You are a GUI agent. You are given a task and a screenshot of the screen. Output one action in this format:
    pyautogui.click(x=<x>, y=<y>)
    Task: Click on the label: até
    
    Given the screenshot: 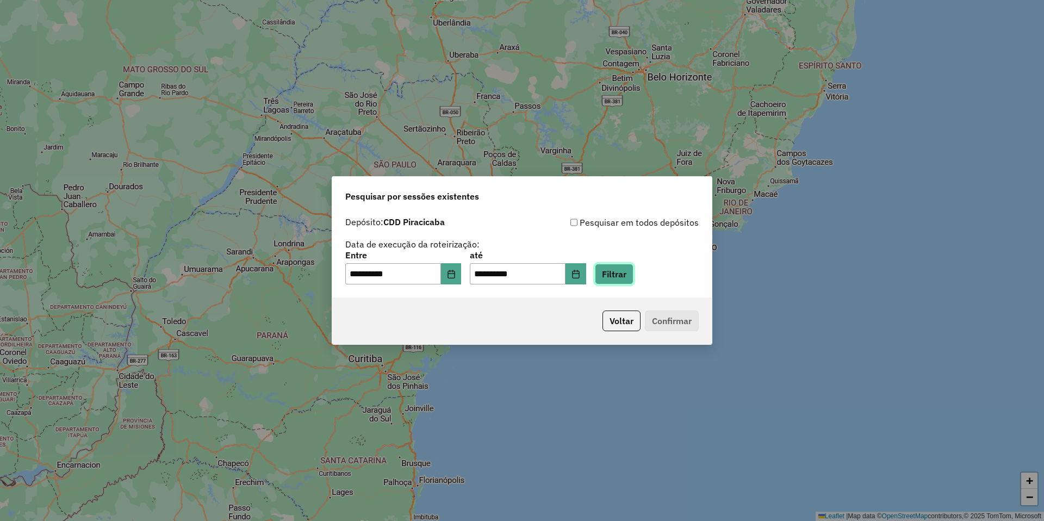 What is the action you would take?
    pyautogui.click(x=527, y=255)
    